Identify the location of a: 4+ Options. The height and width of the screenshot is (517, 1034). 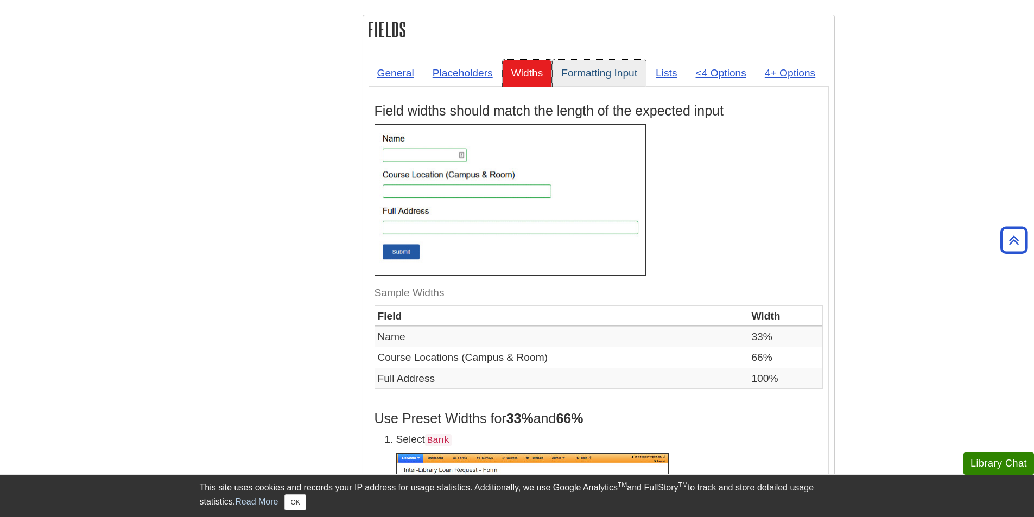
(790, 73).